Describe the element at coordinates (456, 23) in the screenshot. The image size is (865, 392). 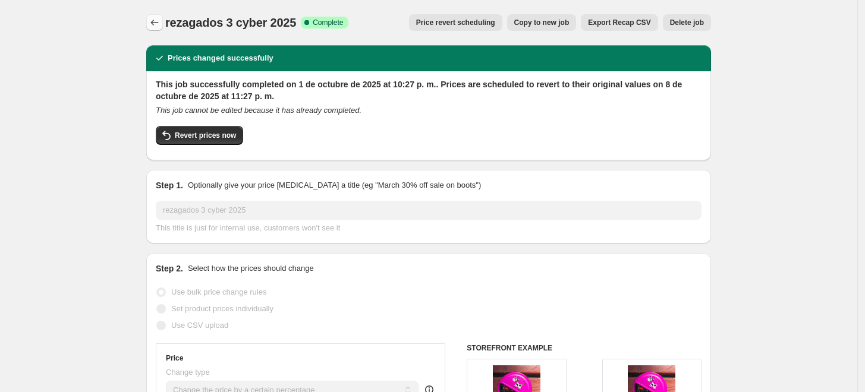
I see `button: Price revert scheduling` at that location.